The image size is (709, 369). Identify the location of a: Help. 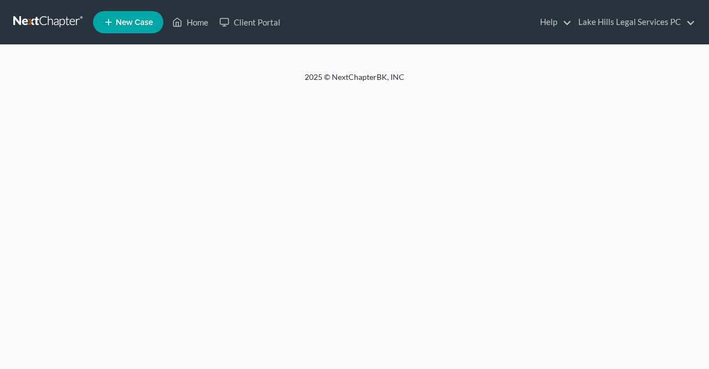
(553, 22).